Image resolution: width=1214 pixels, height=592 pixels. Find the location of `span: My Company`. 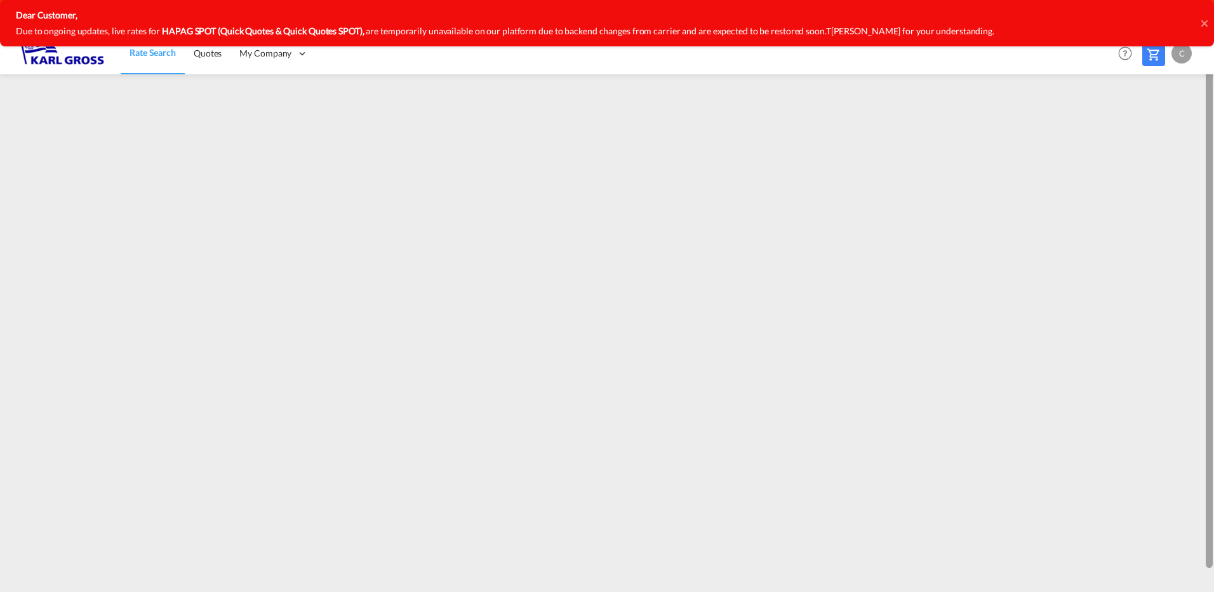

span: My Company is located at coordinates (265, 53).